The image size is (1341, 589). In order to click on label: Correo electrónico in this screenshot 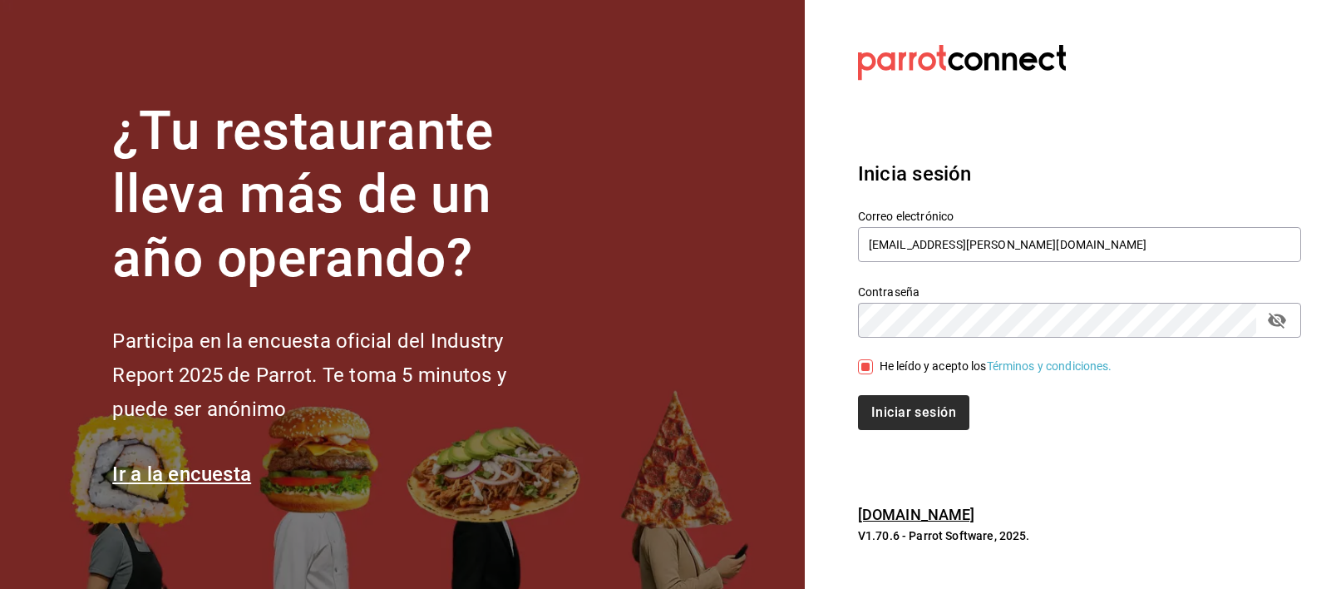, I will do `click(1079, 215)`.